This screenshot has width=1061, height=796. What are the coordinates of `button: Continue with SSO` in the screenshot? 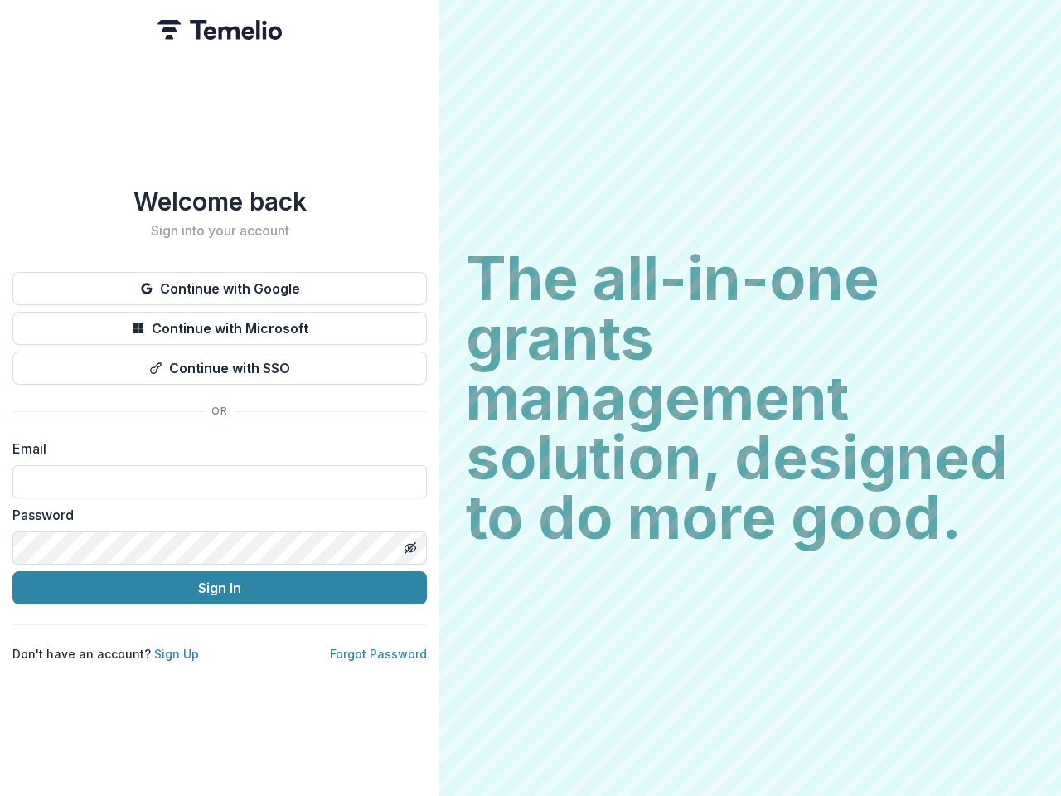 It's located at (220, 368).